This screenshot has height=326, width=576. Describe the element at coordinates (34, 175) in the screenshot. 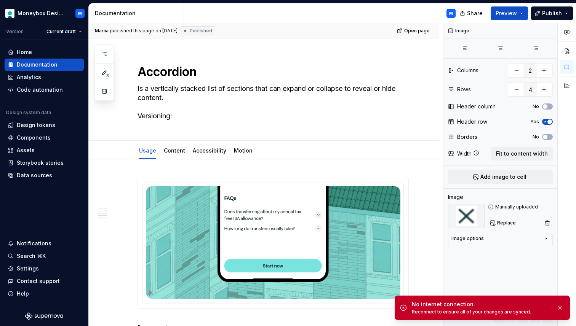

I see `div: Data sources` at that location.